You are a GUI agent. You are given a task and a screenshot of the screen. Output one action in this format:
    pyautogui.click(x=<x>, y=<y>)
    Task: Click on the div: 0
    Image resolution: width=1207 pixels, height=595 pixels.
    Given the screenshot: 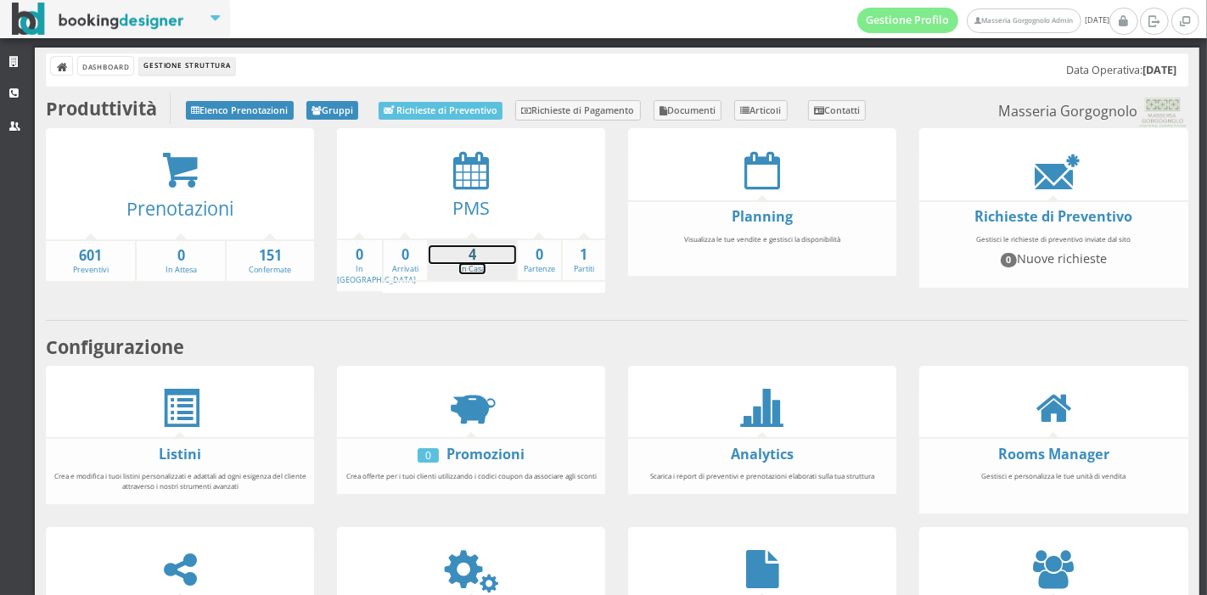 What is the action you would take?
    pyautogui.click(x=428, y=455)
    